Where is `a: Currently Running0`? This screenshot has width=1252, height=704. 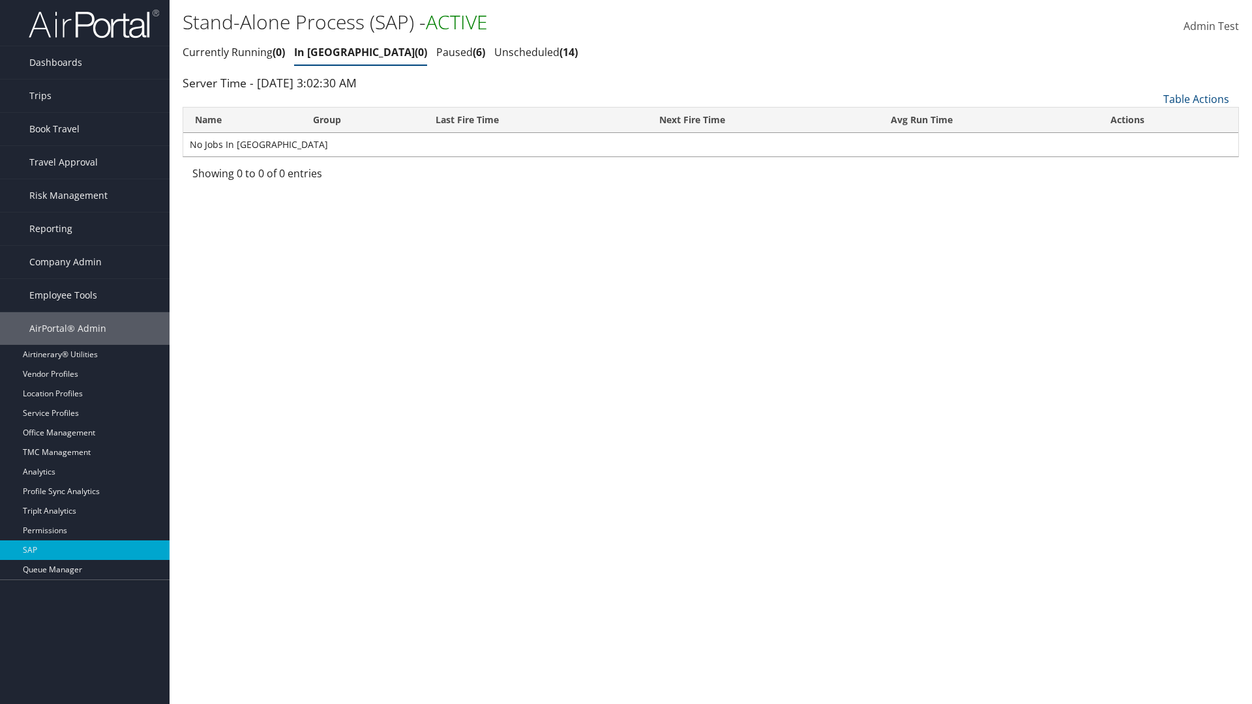
a: Currently Running0 is located at coordinates (233, 52).